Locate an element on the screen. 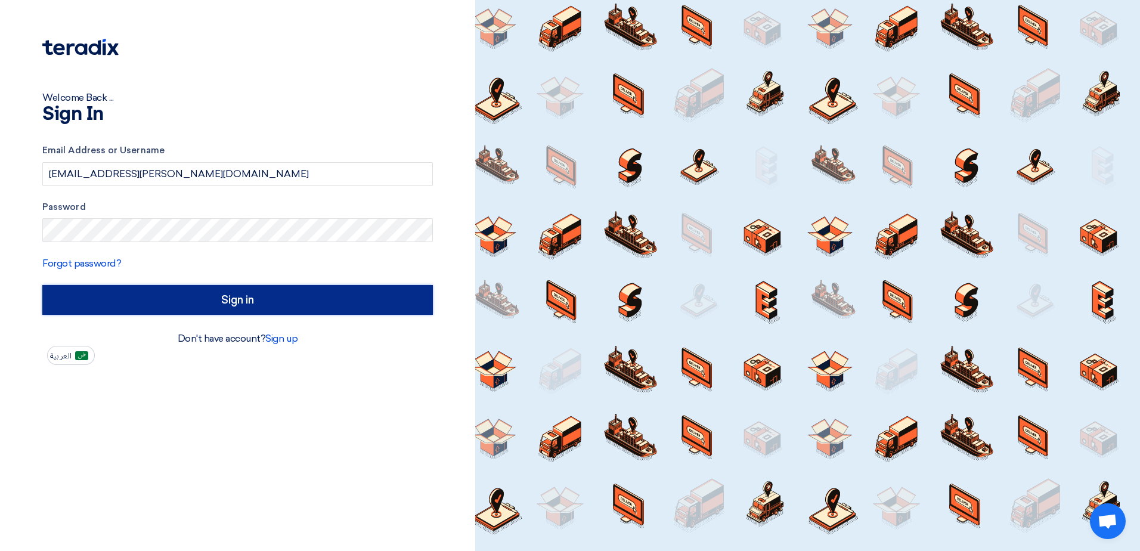 This screenshot has height=551, width=1140. label: Email Address or Username is located at coordinates (237, 150).